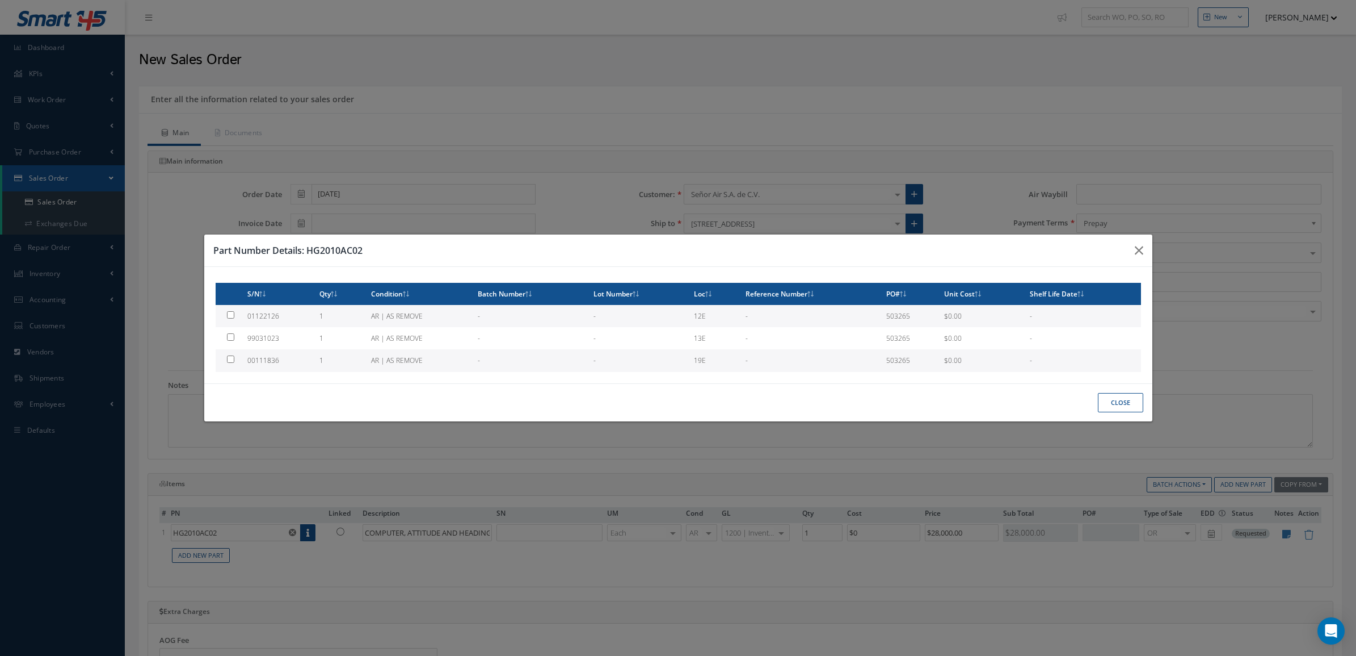 The width and height of the screenshot is (1356, 656). I want to click on td: 12E, so click(715, 316).